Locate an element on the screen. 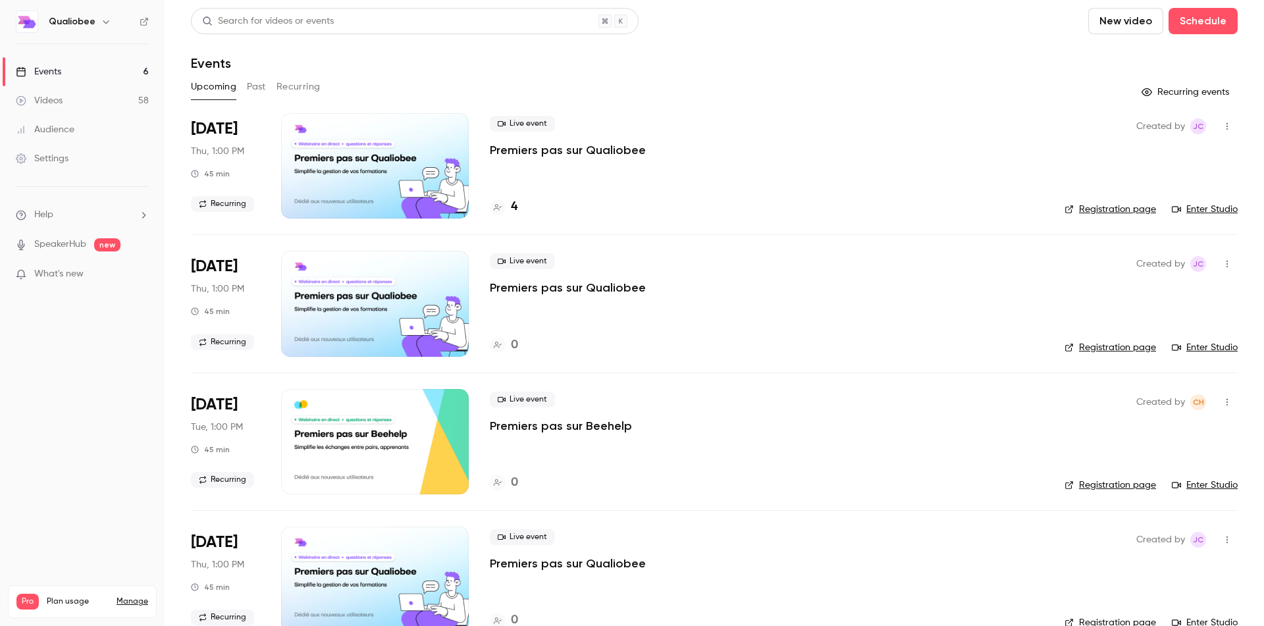 This screenshot has height=626, width=1264. div: Oct 2 Thu, 1:00 PM (Europe/Paris) is located at coordinates (225, 166).